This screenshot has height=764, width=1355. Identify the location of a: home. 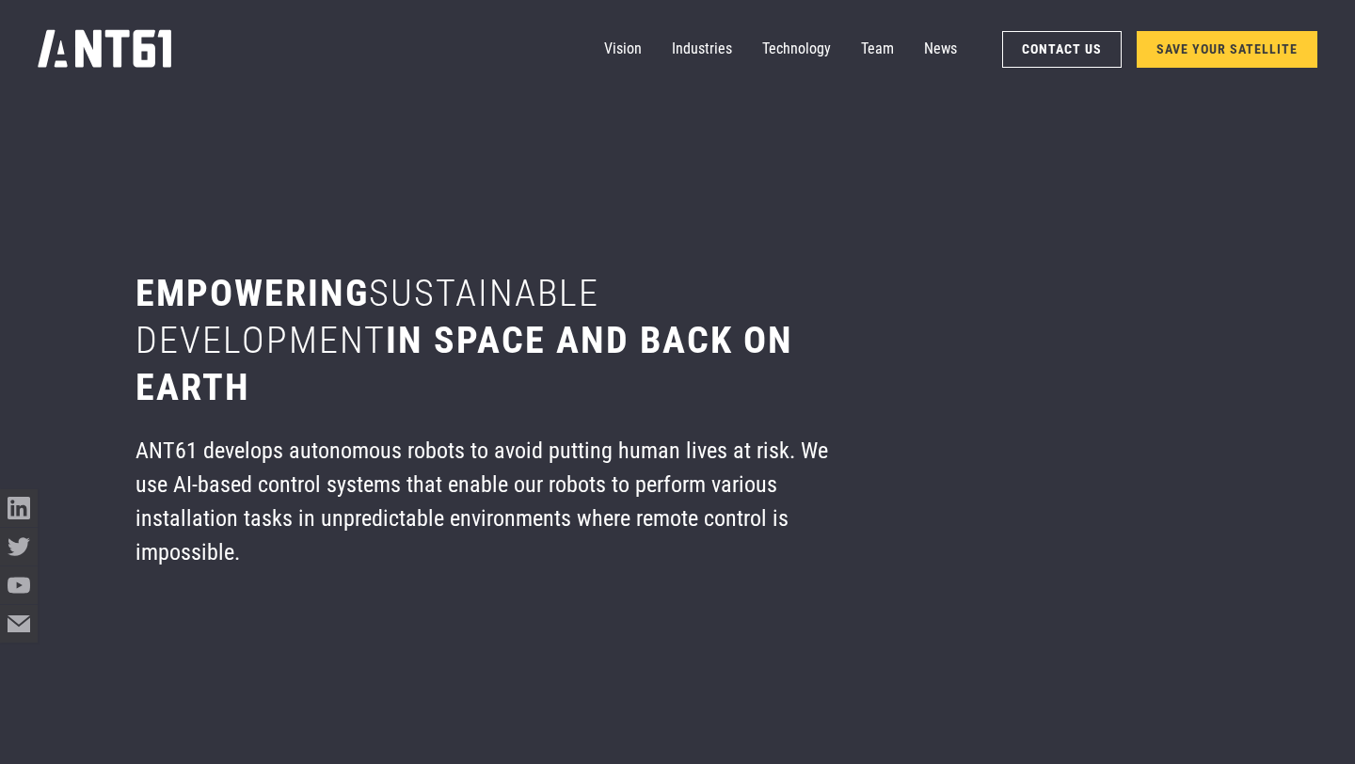
(104, 49).